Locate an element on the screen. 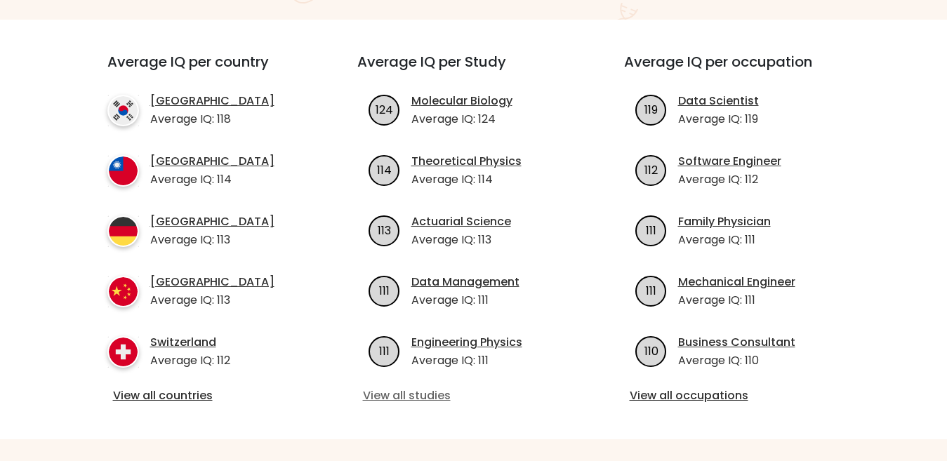 This screenshot has width=947, height=461. p: Average IQ: 119 is located at coordinates (718, 119).